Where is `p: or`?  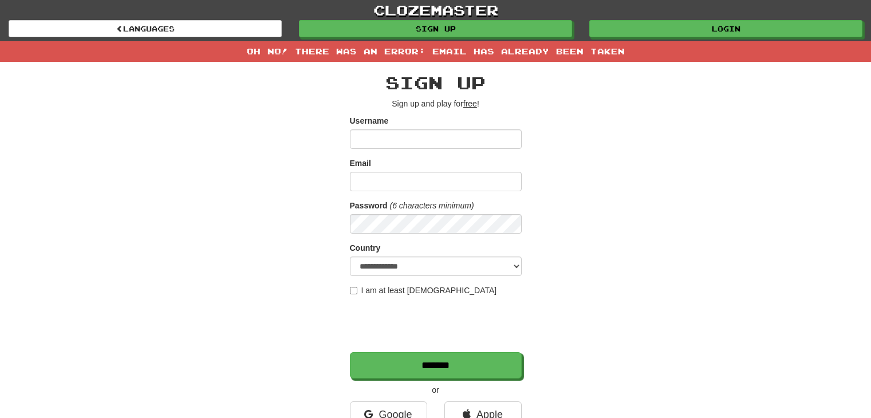
p: or is located at coordinates (436, 390).